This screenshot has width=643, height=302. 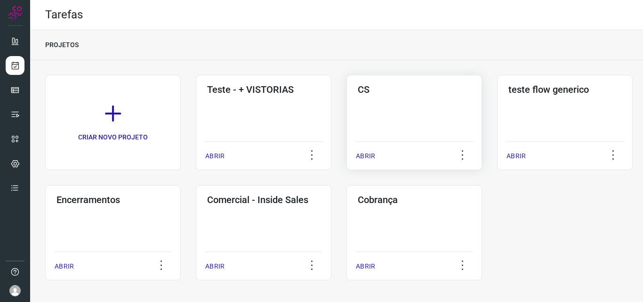 I want to click on h3: Cobrança, so click(x=414, y=200).